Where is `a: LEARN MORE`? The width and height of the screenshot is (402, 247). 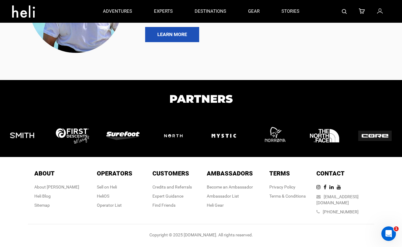 a: LEARN MORE is located at coordinates (172, 35).